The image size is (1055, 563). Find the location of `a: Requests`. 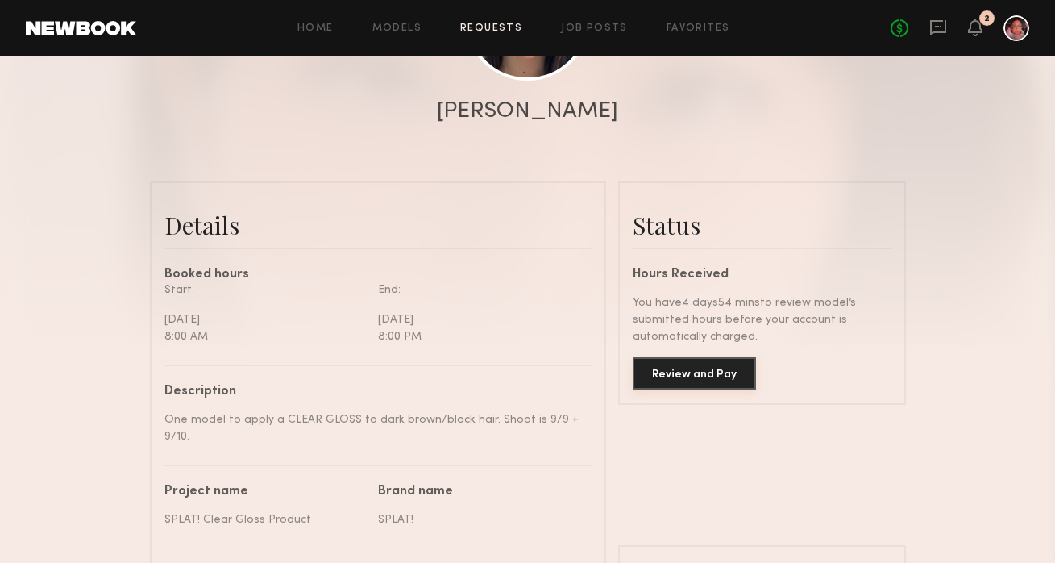

a: Requests is located at coordinates (491, 28).